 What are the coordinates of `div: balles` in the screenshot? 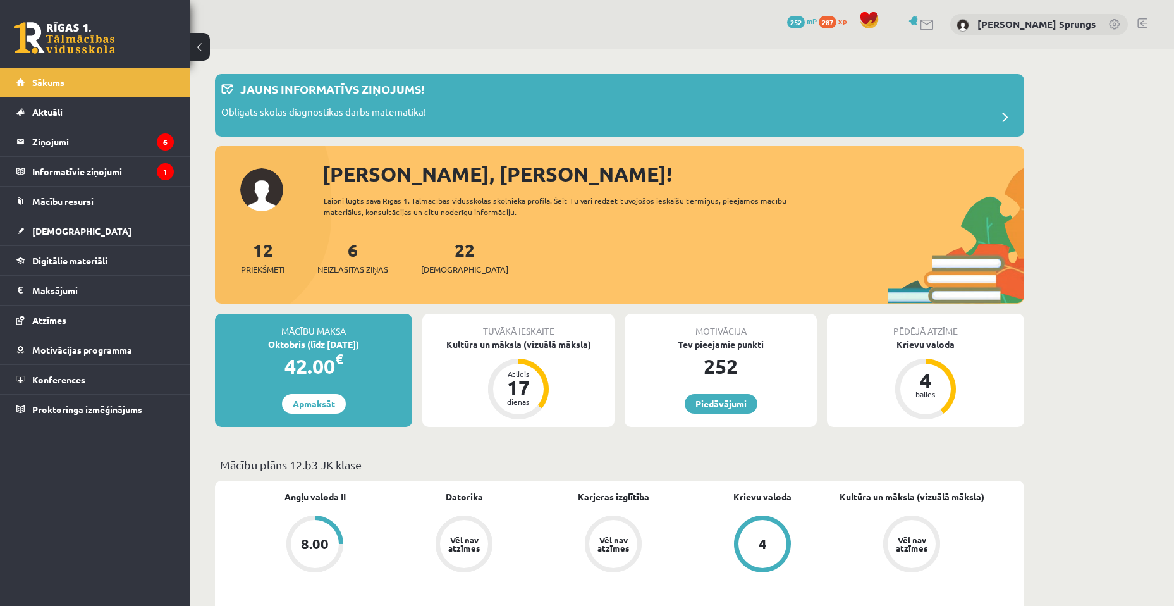 It's located at (925, 394).